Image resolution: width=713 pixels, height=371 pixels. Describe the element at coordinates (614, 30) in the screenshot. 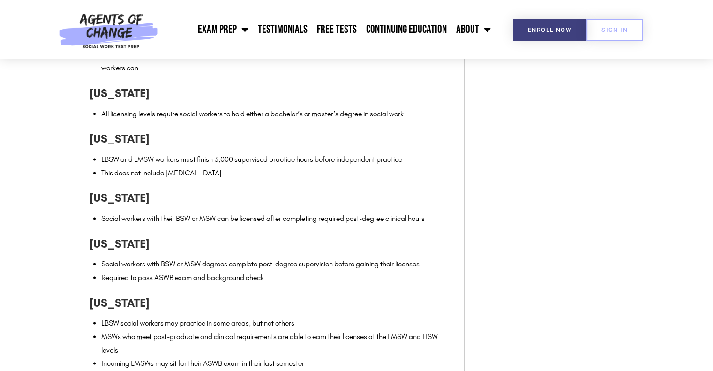

I see `span: SIGN IN` at that location.